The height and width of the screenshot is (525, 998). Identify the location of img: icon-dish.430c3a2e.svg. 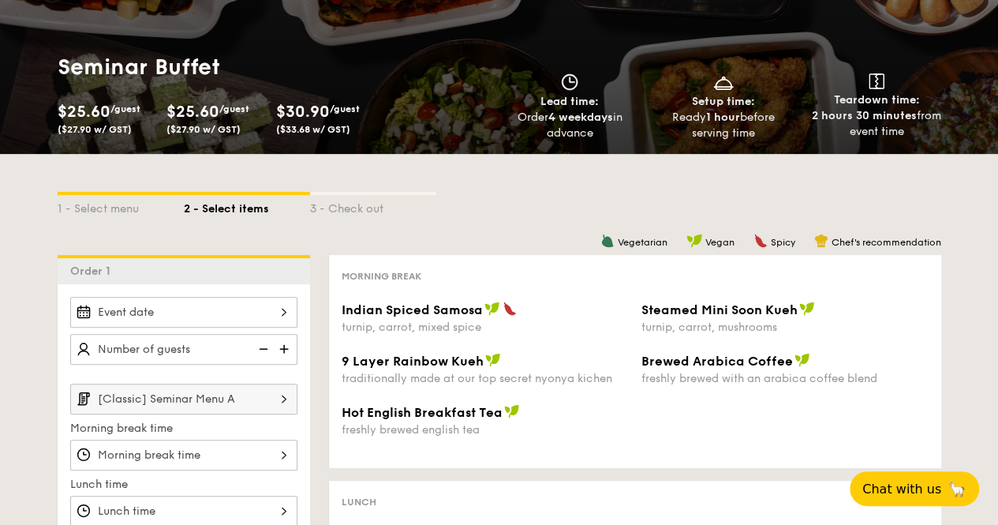
(724, 82).